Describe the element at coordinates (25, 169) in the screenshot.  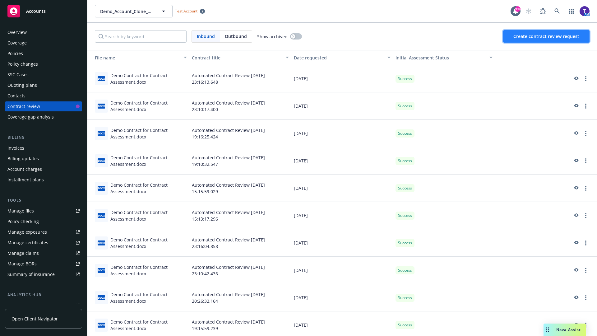
I see `div: Account charges` at that location.